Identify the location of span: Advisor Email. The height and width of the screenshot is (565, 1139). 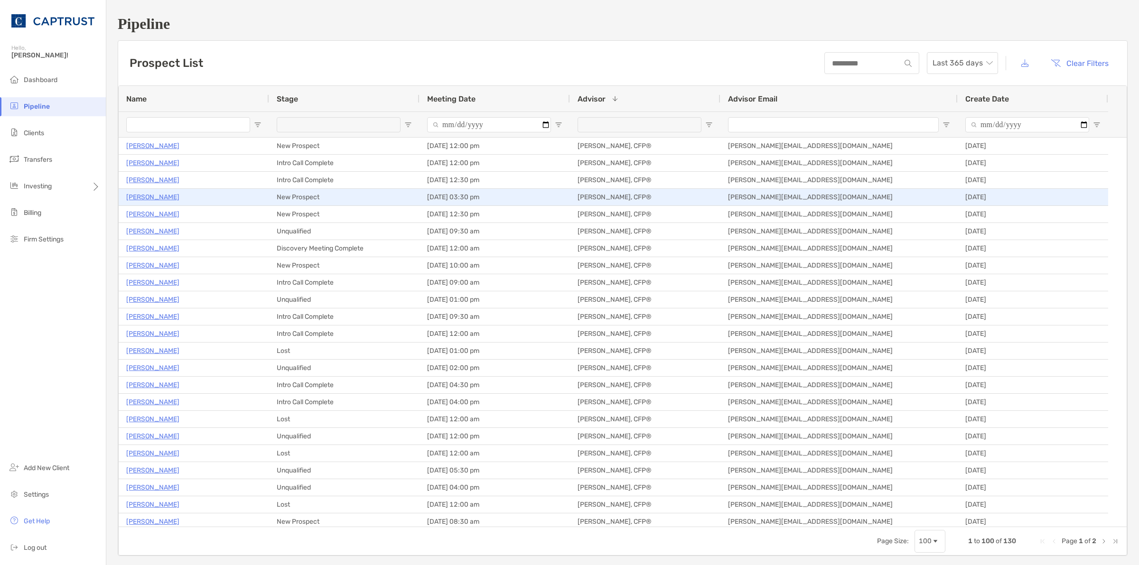
(752, 99).